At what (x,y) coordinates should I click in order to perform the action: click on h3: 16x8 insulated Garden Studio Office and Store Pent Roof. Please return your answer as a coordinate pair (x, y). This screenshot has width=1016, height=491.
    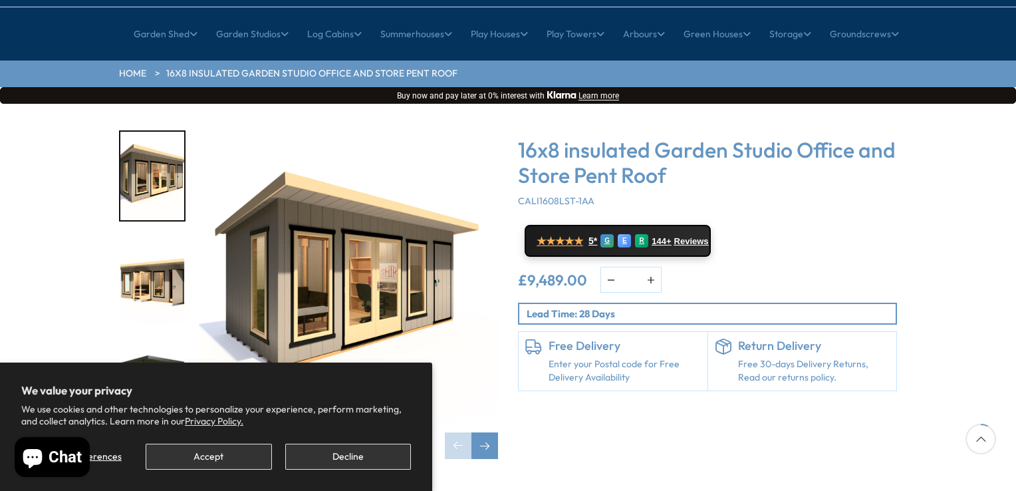
    Looking at the image, I should click on (708, 162).